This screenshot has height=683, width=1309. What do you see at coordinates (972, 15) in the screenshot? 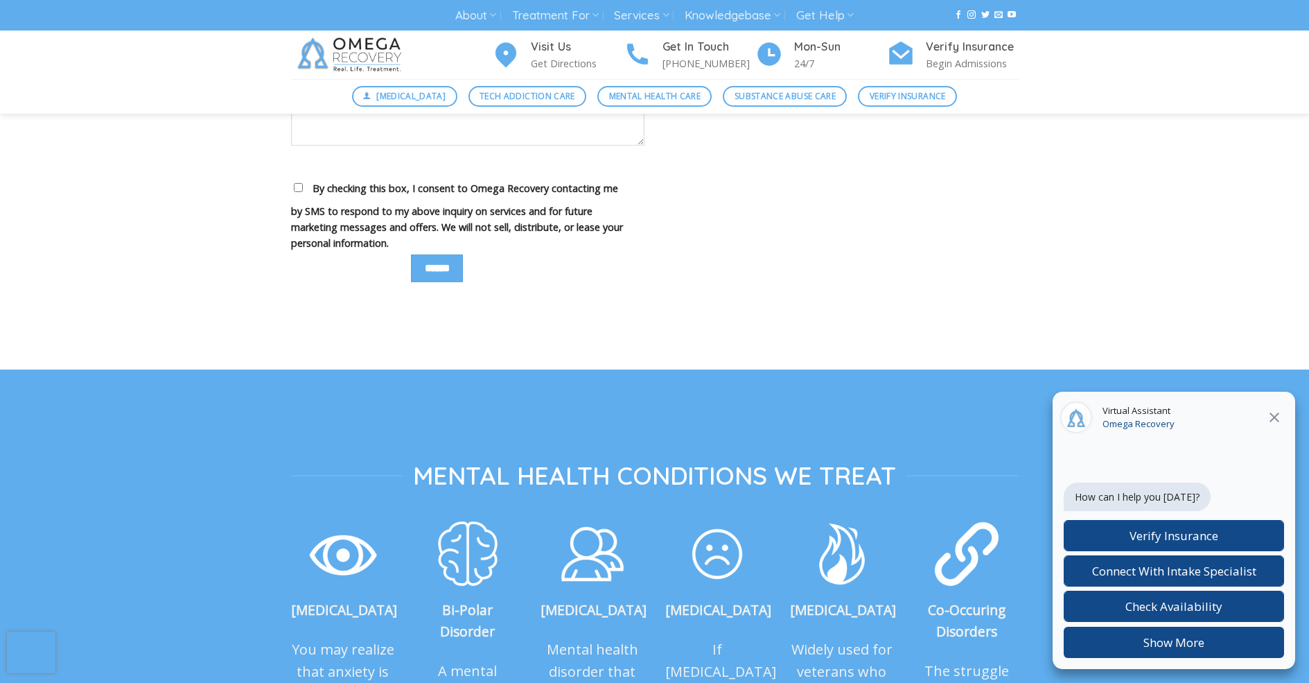
I see `a: Follow on Instagram` at bounding box center [972, 15].